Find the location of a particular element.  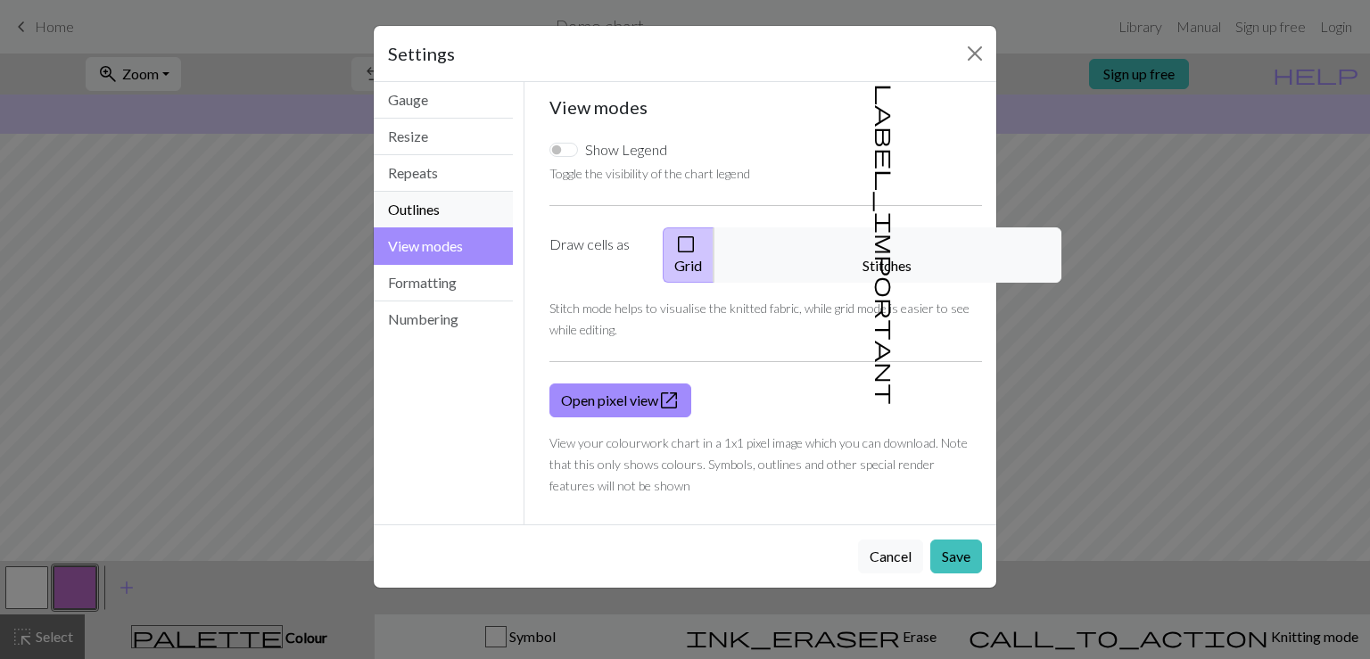

small: Stitch mode helps to visualise the knitted fabric, while grid mode is easier to see while editing. is located at coordinates (759, 319).